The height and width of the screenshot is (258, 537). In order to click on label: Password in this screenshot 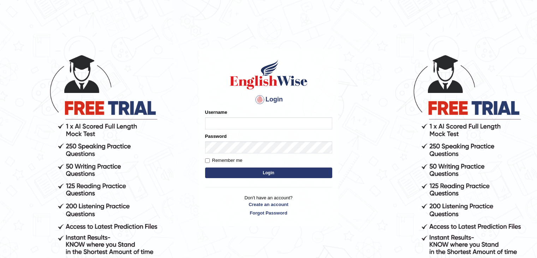, I will do `click(216, 136)`.